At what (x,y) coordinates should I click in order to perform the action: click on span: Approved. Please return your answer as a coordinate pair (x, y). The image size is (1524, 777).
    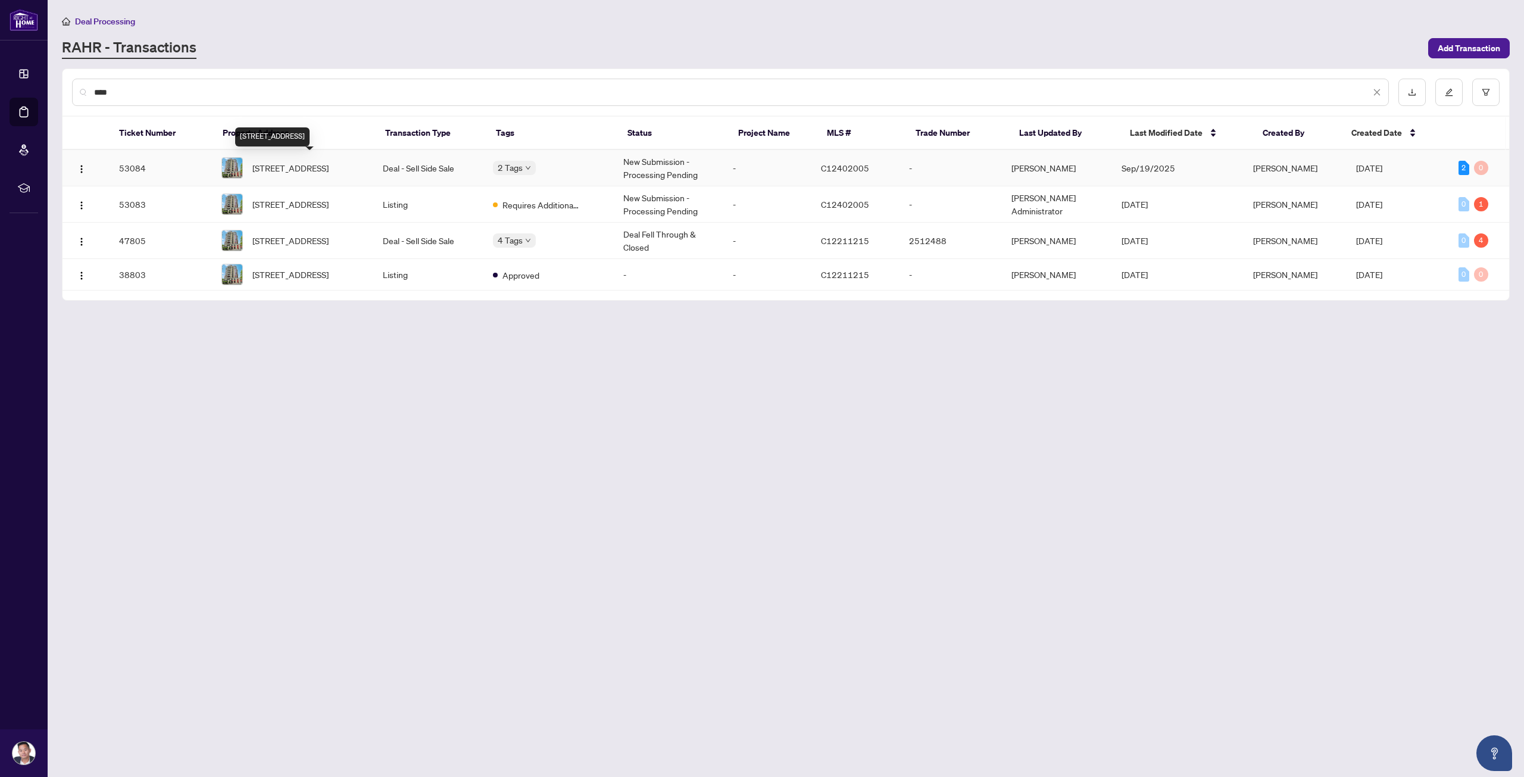
    Looking at the image, I should click on (521, 275).